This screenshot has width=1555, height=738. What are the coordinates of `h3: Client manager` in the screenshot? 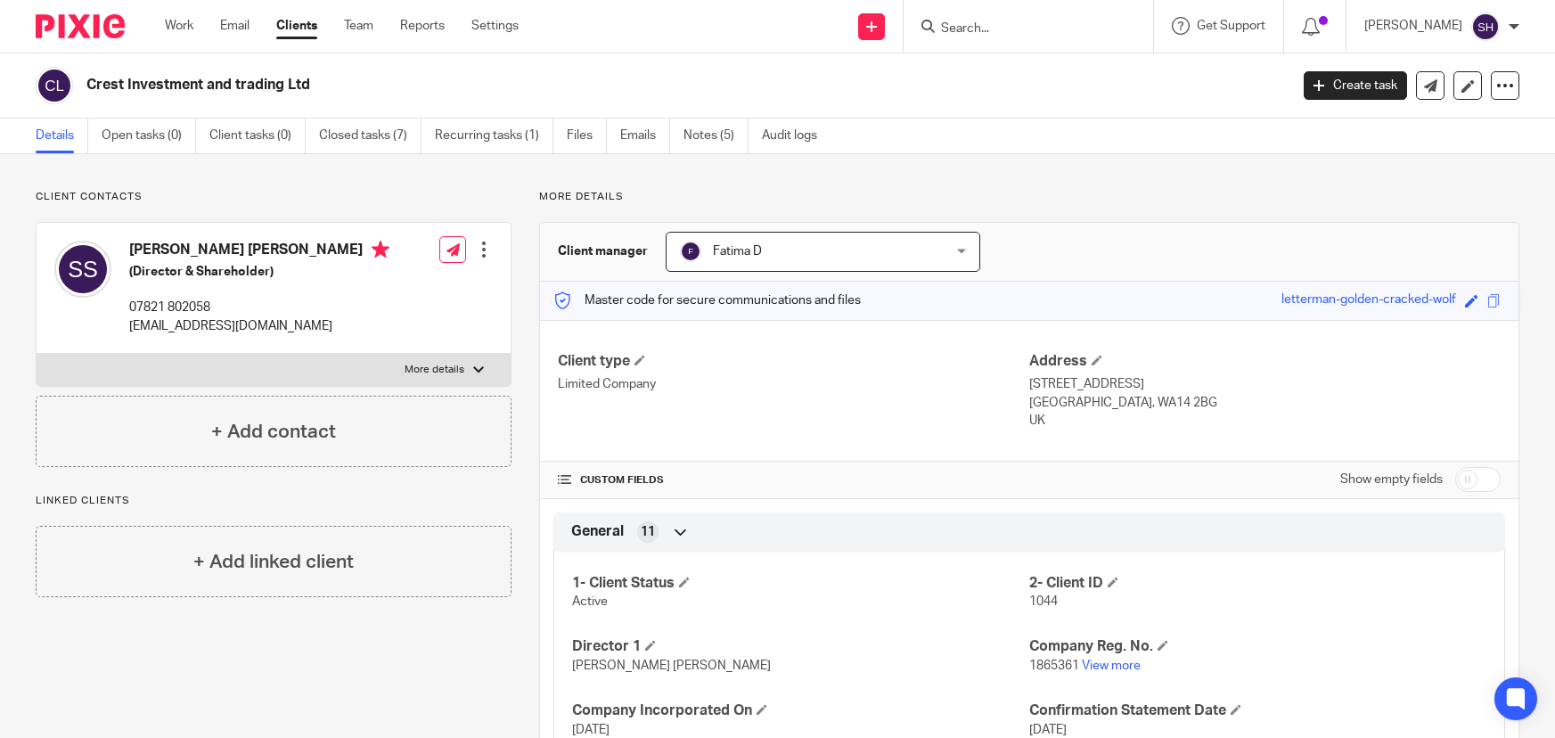 It's located at (602, 251).